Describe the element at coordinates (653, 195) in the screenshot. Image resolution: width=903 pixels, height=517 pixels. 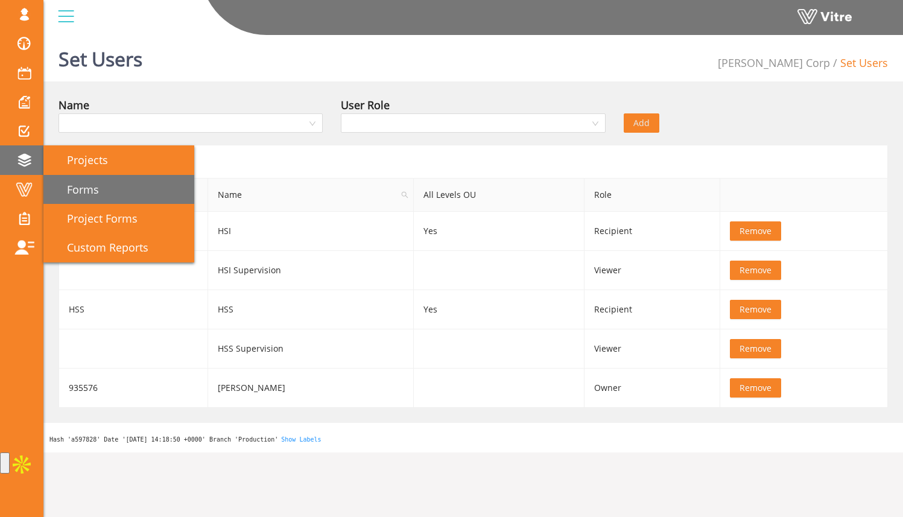
I see `th: Role` at that location.